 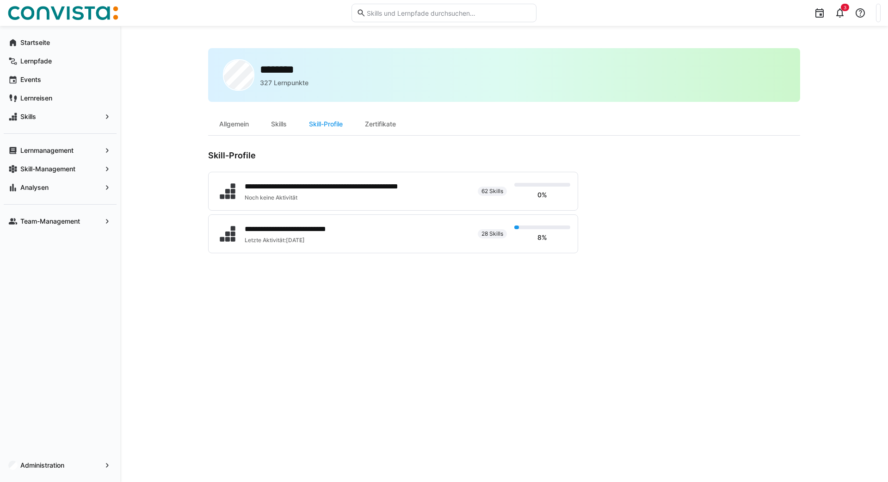 What do you see at coordinates (286, 240) in the screenshot?
I see `div: Letzte Aktivität:` at bounding box center [286, 240].